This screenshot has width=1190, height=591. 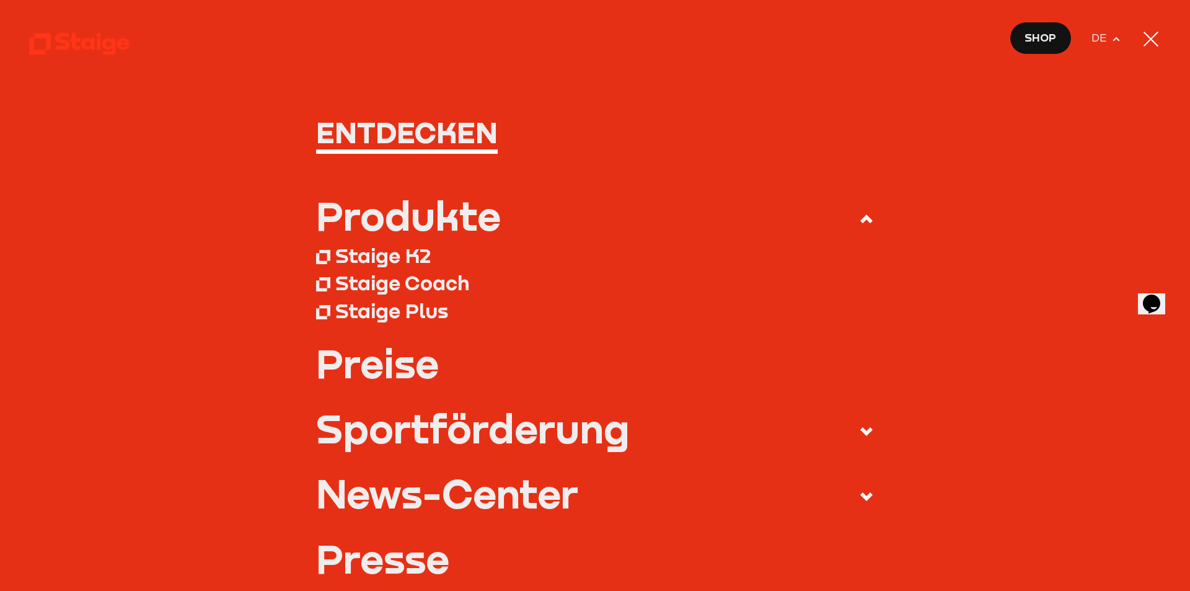 What do you see at coordinates (595, 310) in the screenshot?
I see `a: Staige Plus` at bounding box center [595, 310].